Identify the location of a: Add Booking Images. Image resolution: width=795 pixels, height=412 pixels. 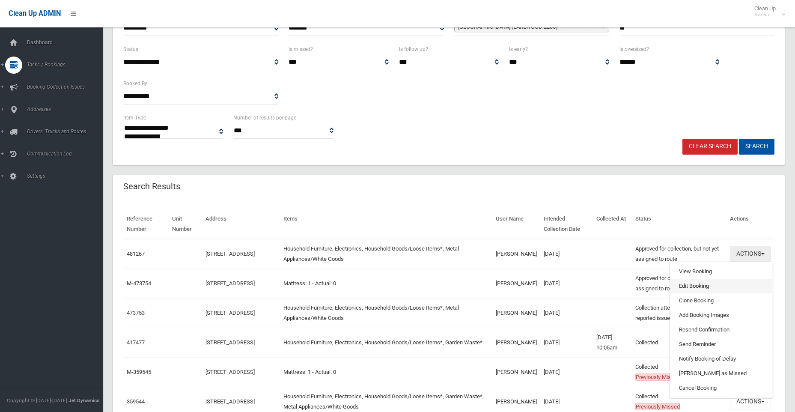
(721, 315).